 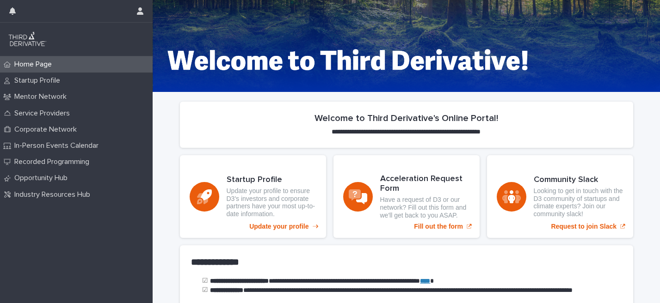 I want to click on p: Service Providers, so click(x=44, y=113).